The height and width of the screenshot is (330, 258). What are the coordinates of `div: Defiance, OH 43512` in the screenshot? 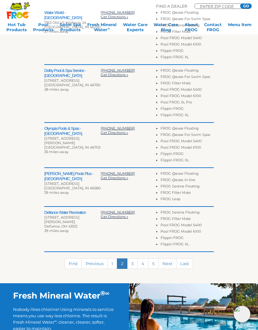 It's located at (72, 226).